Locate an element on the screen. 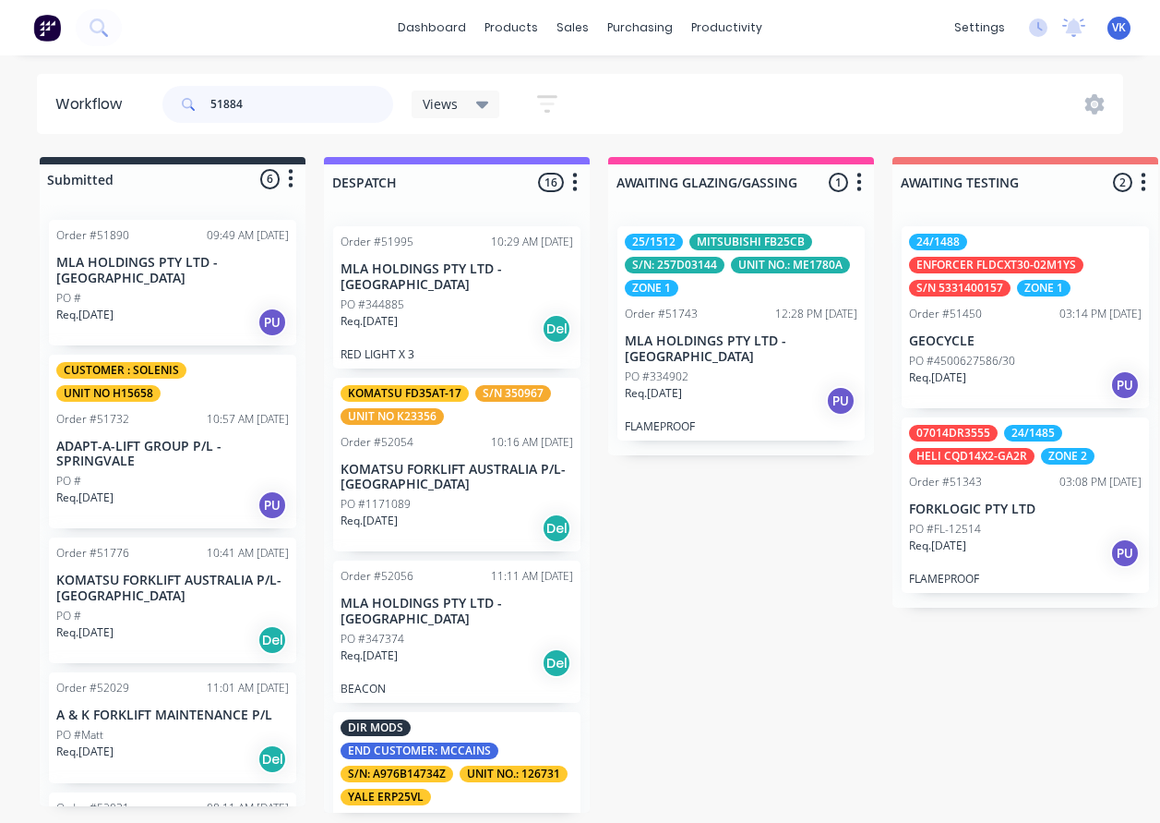 Image resolution: width=1160 pixels, height=823 pixels. div: DIR MODS is located at coordinates (376, 728).